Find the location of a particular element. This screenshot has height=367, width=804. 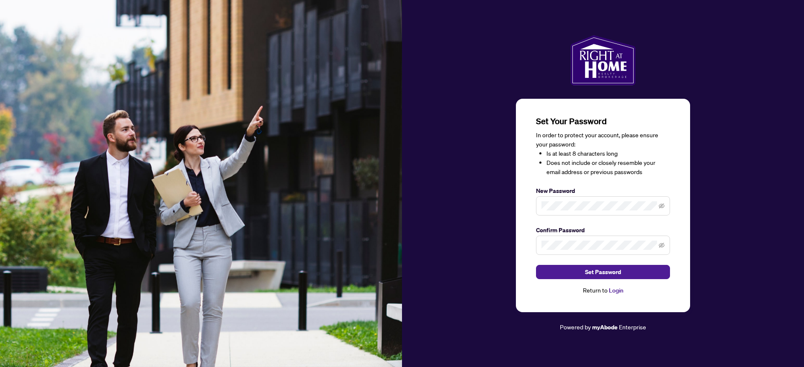

span: Powered by is located at coordinates (576, 327).